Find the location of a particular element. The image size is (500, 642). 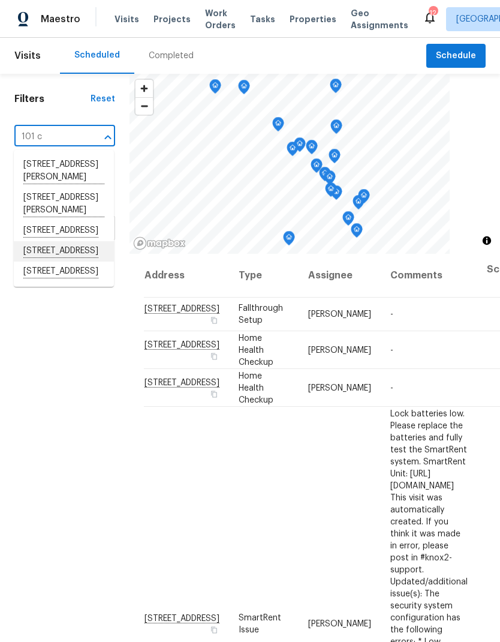

div: 12 is located at coordinates (433, 13).